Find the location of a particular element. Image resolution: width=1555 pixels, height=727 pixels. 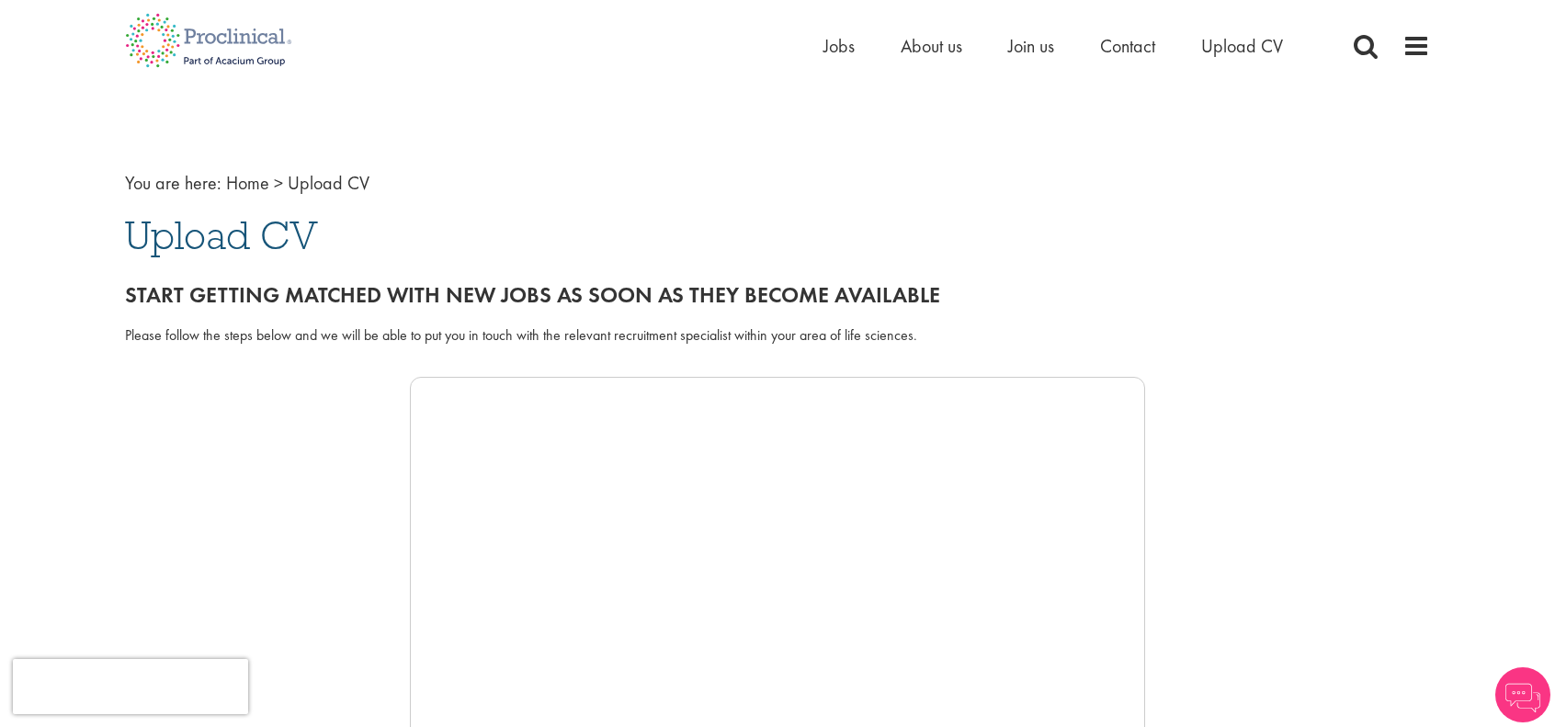

span: Jobs is located at coordinates (839, 46).